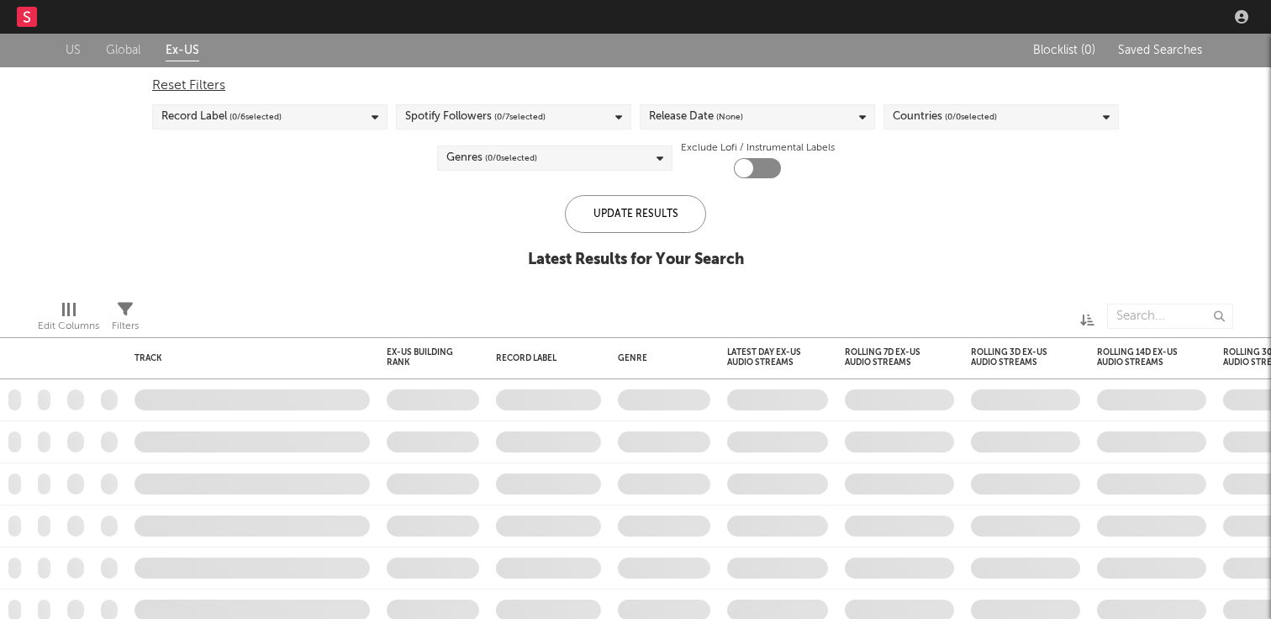  What do you see at coordinates (636, 86) in the screenshot?
I see `div: Reset Filters` at bounding box center [636, 86].